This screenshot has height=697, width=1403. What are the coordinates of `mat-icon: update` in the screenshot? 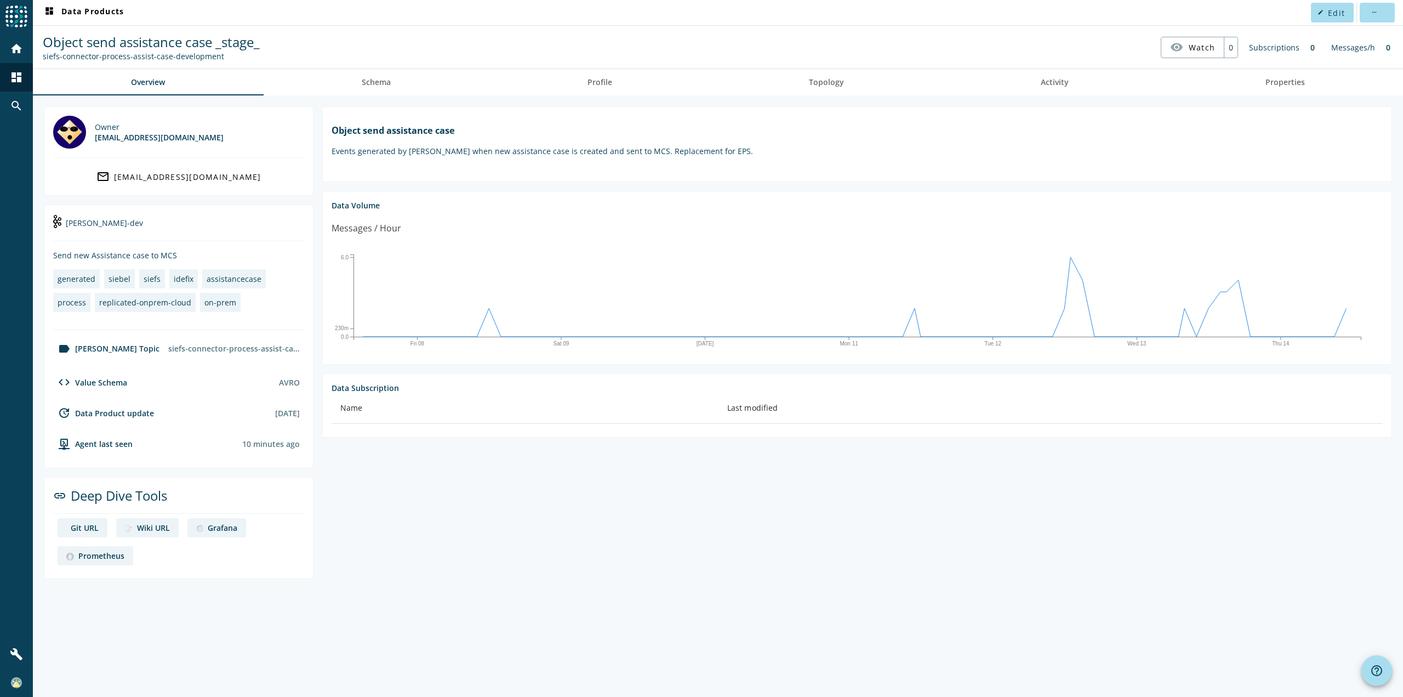 It's located at (64, 413).